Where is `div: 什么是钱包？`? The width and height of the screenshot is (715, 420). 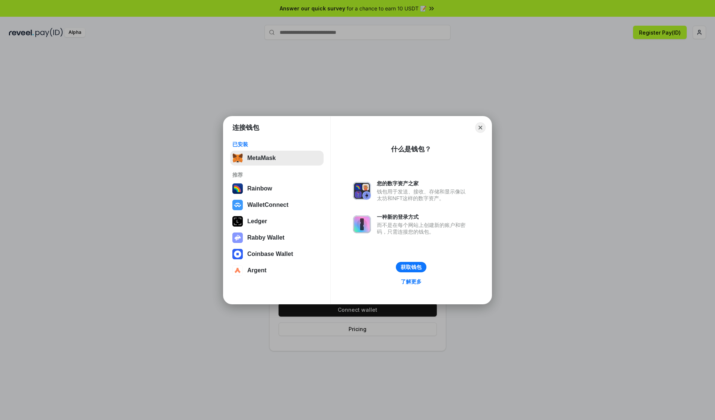 div: 什么是钱包？ is located at coordinates (411, 149).